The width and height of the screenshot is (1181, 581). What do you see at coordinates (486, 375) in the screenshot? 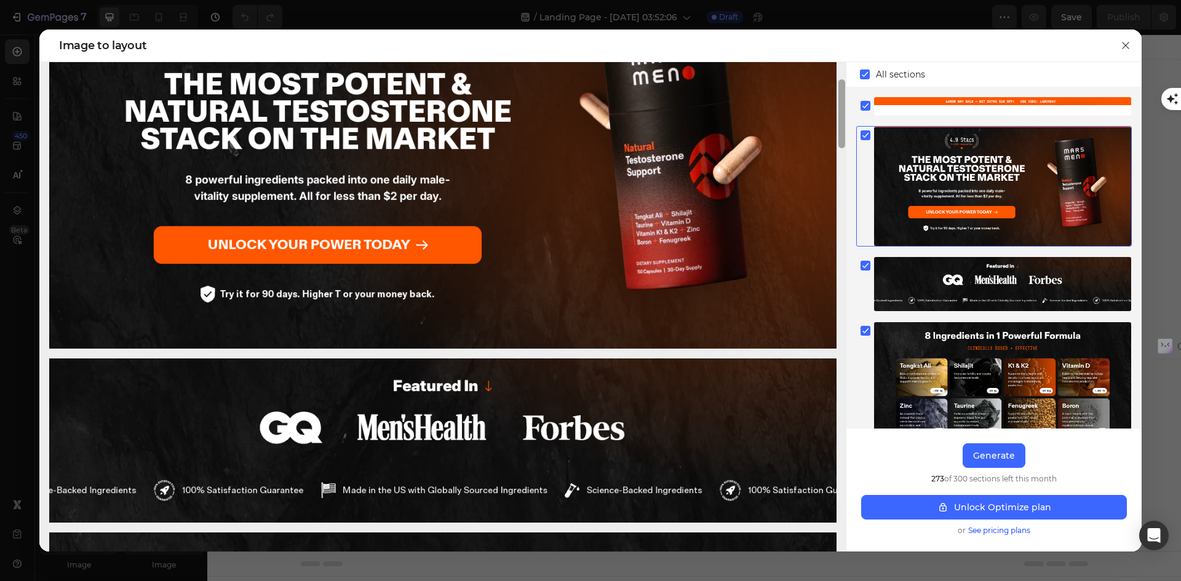
I see `div: Start with Generating from URL or image` at bounding box center [486, 375].